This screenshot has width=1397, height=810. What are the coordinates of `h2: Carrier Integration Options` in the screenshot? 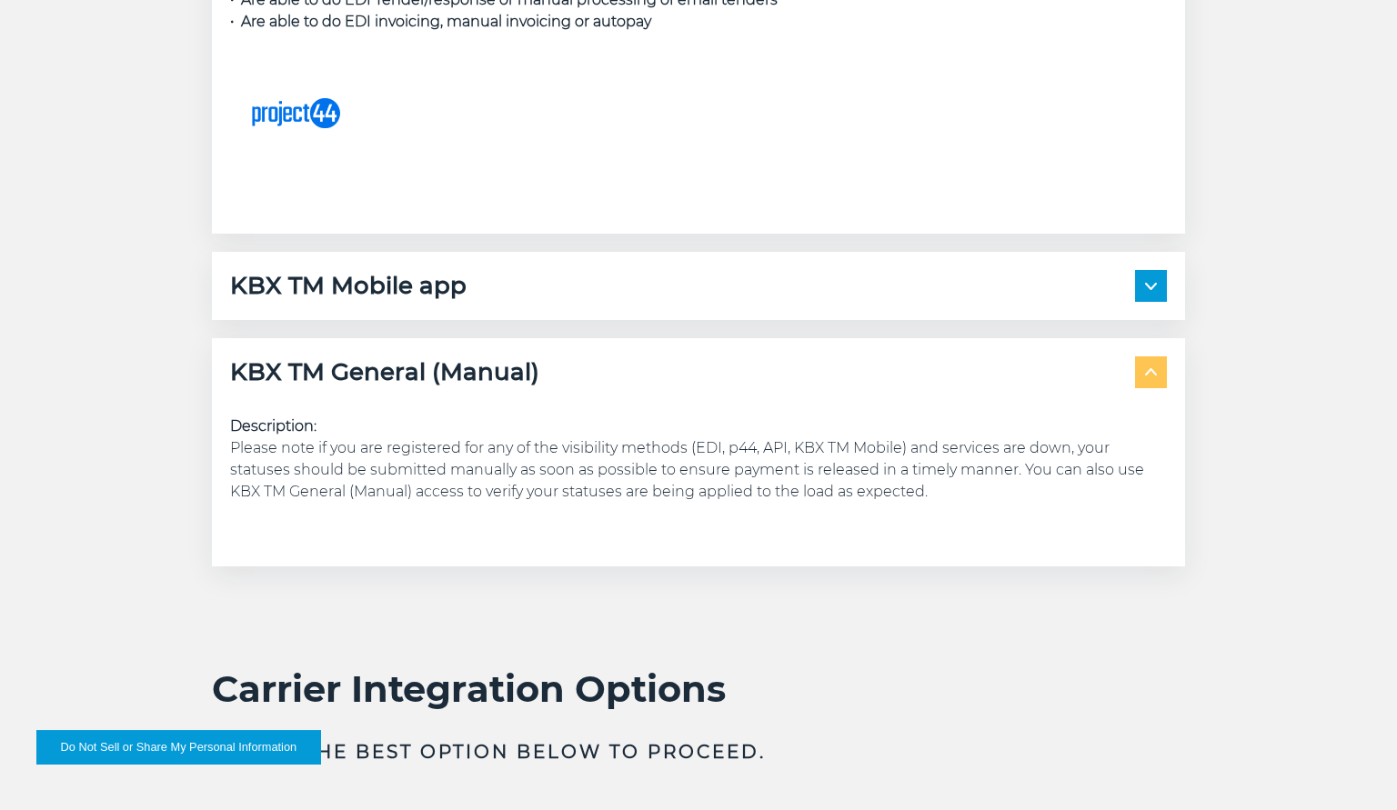 It's located at (699, 689).